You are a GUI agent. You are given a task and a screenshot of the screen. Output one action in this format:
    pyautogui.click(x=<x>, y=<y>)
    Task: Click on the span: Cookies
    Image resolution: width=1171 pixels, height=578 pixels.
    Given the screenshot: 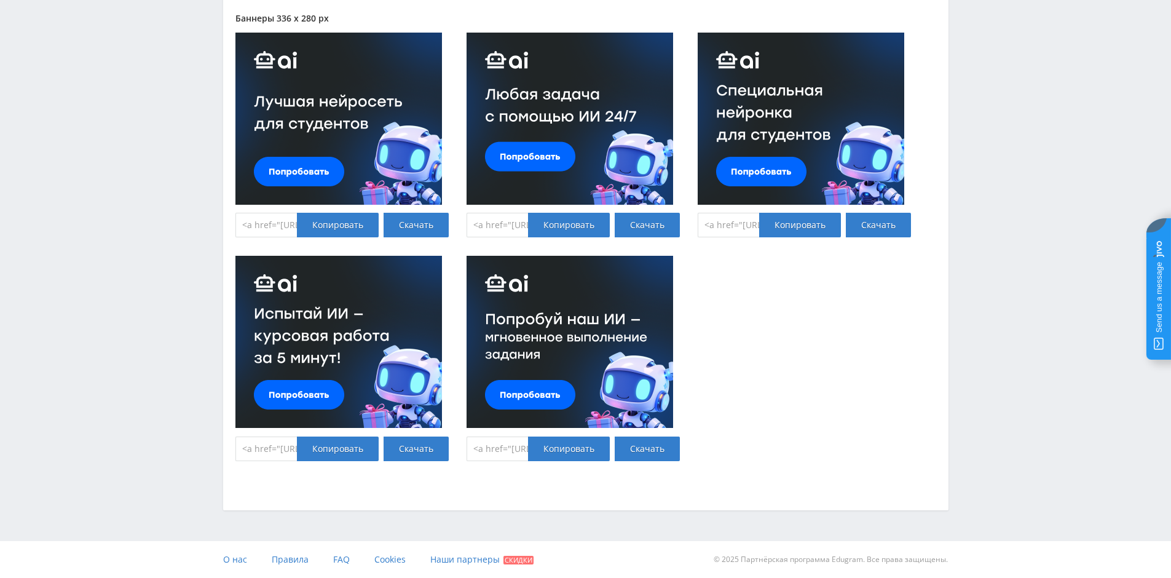 What is the action you would take?
    pyautogui.click(x=390, y=559)
    